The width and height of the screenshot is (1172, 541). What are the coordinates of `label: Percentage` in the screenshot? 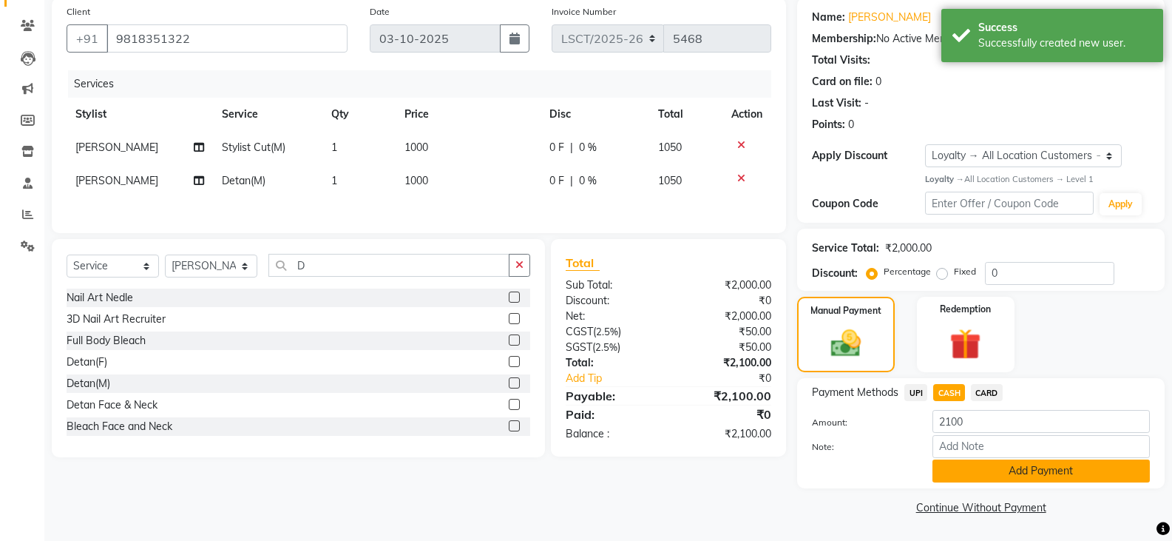 It's located at (907, 271).